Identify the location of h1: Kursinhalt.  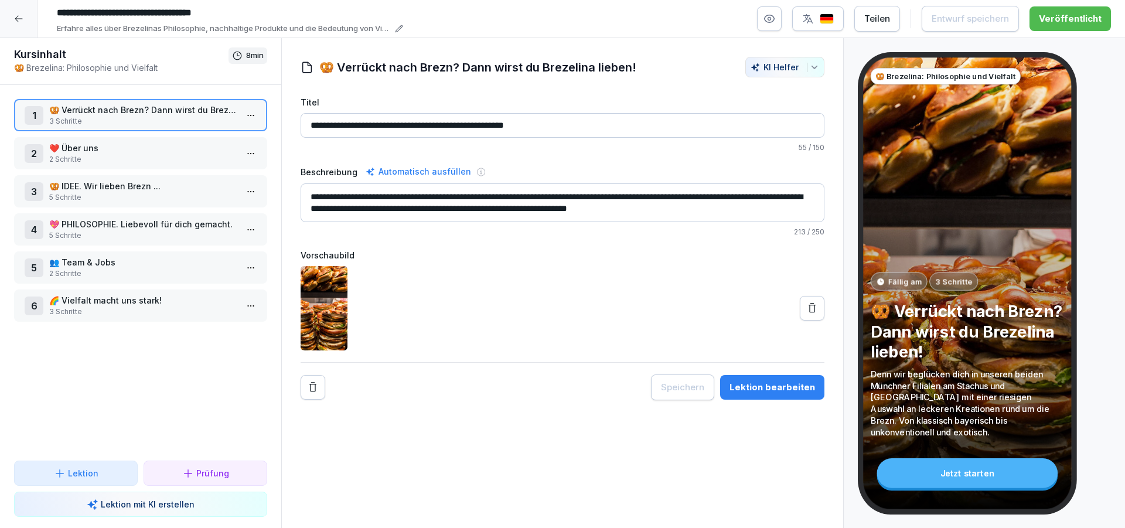
(121, 54).